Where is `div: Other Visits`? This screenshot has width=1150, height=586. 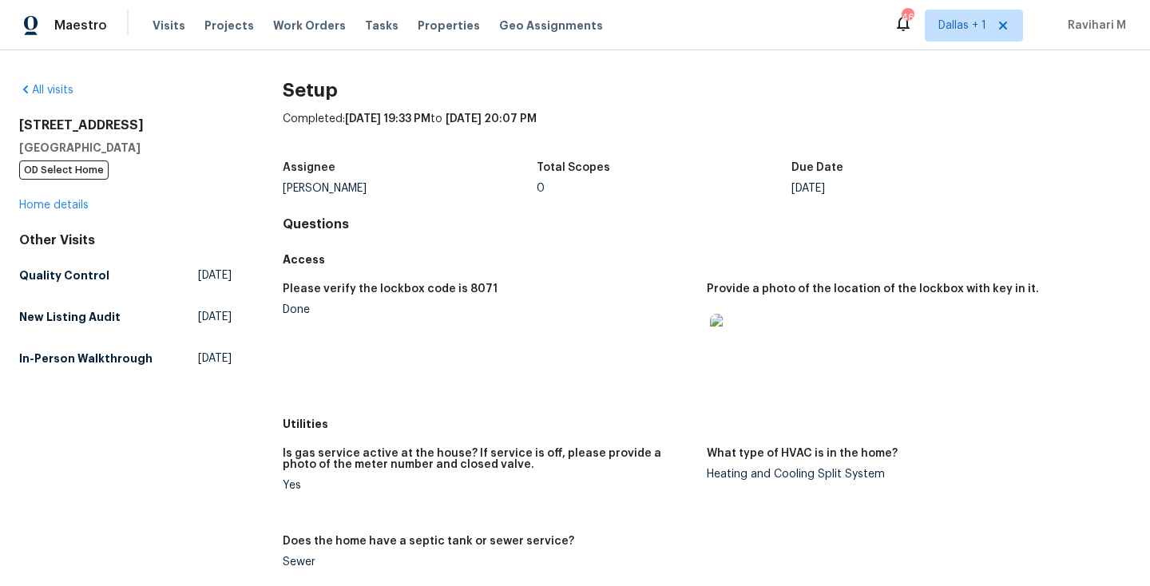 div: Other Visits is located at coordinates (125, 240).